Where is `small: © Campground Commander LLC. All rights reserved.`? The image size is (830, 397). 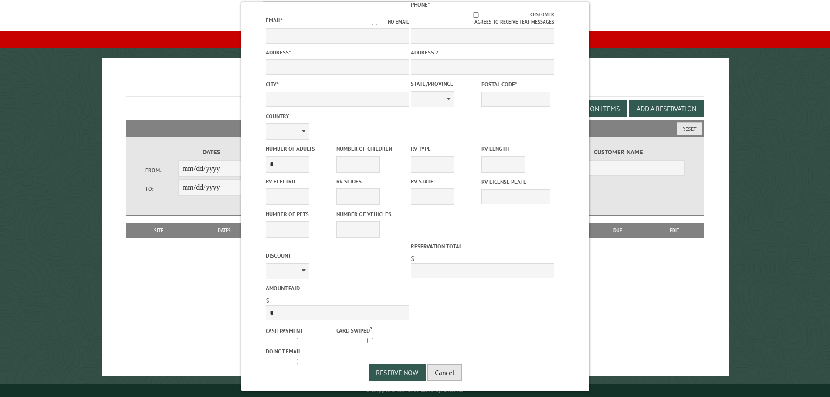
small: © Campground Commander LLC. All rights reserved. is located at coordinates (415, 390).